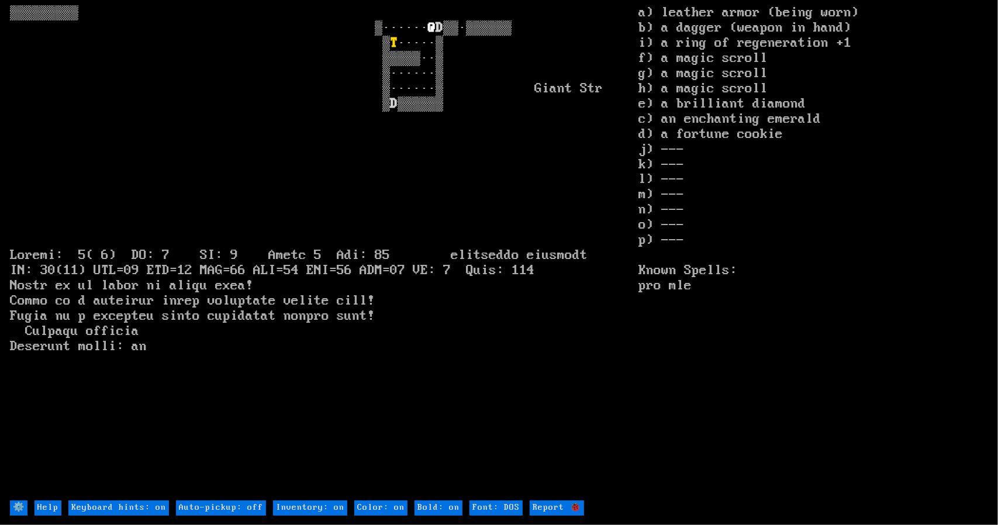 The width and height of the screenshot is (998, 525). I want to click on input: Help, so click(48, 508).